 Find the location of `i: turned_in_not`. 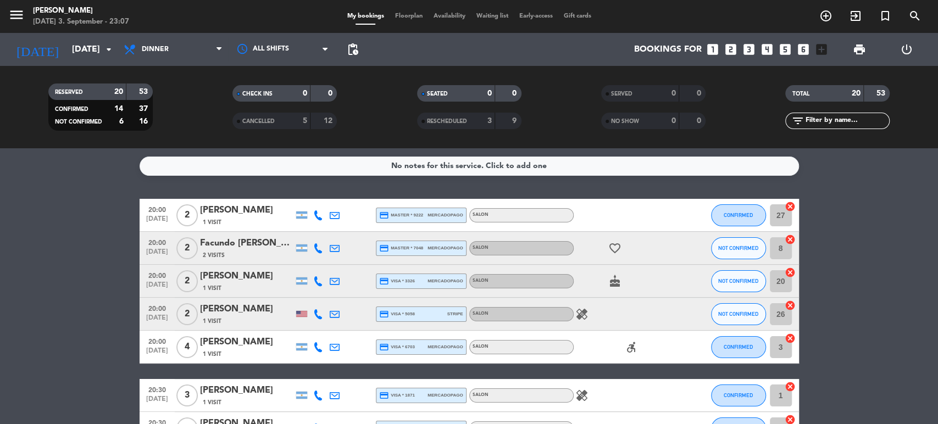

i: turned_in_not is located at coordinates (886, 16).